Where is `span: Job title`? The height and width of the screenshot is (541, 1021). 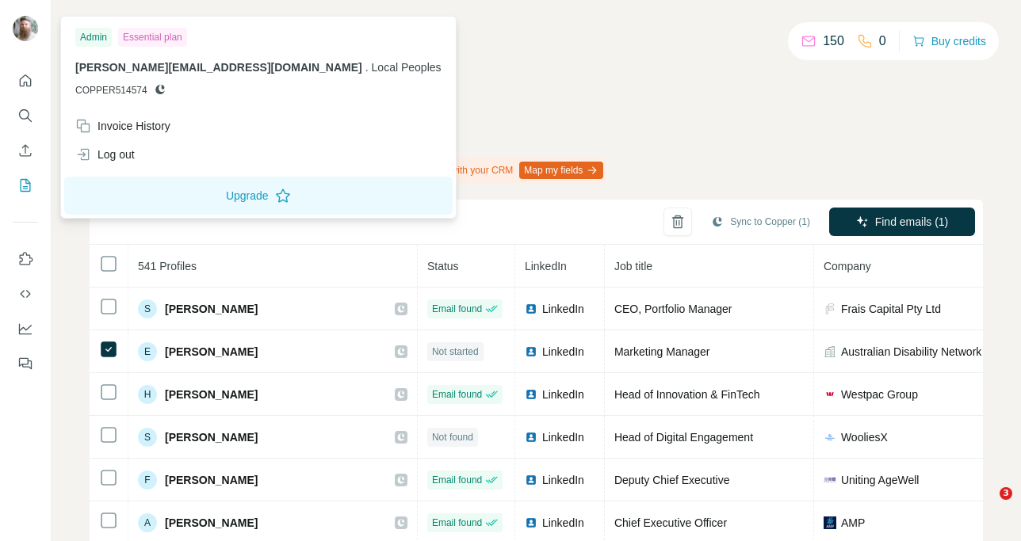 span: Job title is located at coordinates (633, 266).